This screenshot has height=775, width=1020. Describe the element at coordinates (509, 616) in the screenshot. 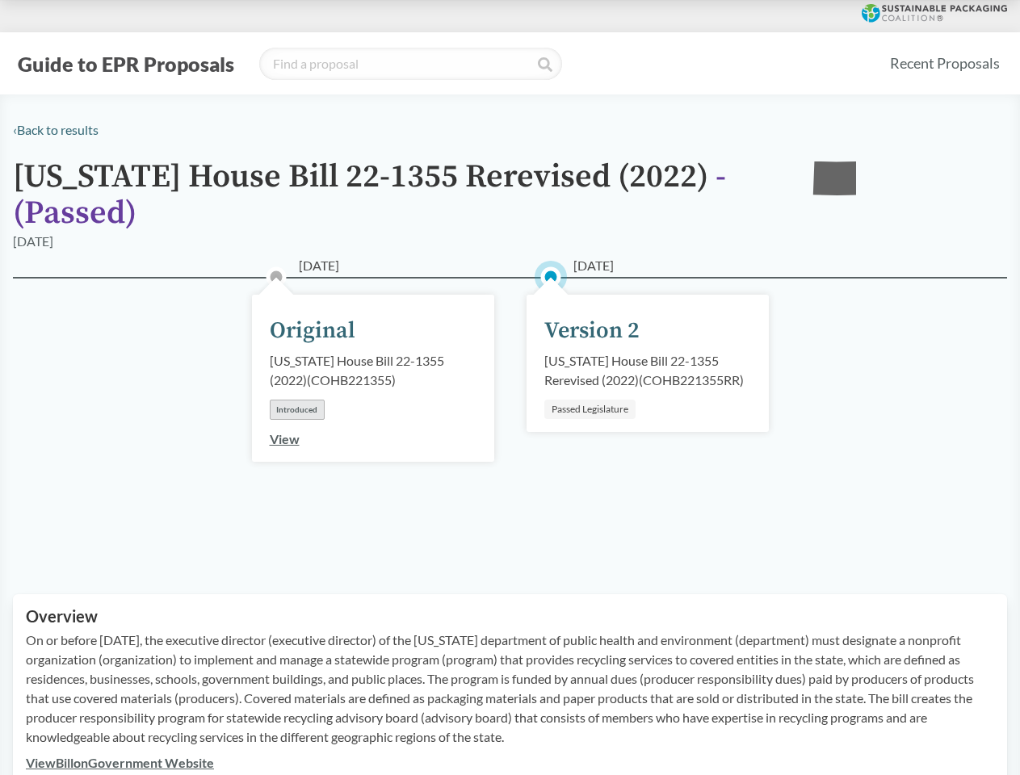

I see `h2: Overview` at that location.